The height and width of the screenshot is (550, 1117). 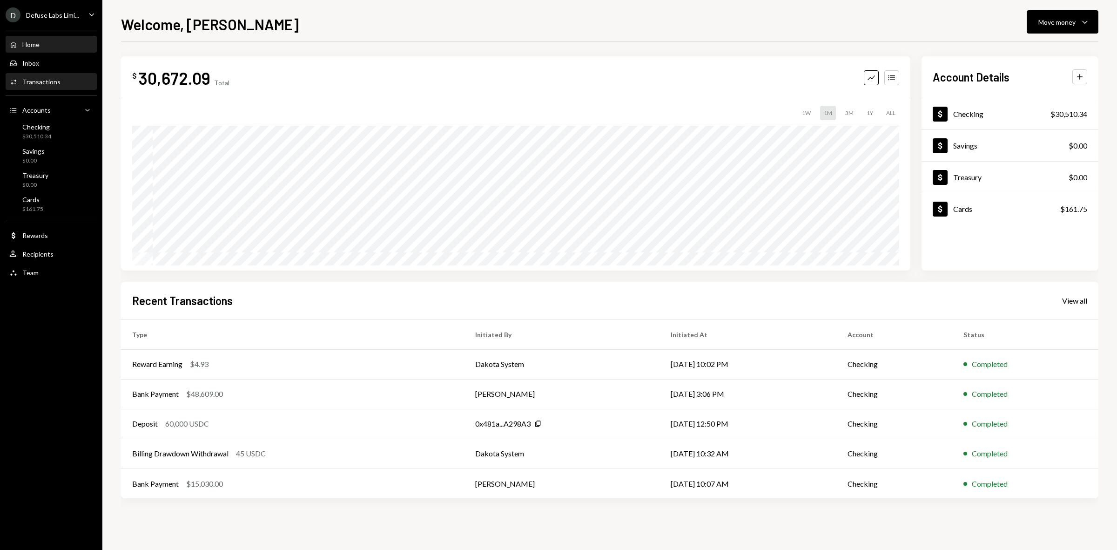 I want to click on div: 45 USDC, so click(x=251, y=453).